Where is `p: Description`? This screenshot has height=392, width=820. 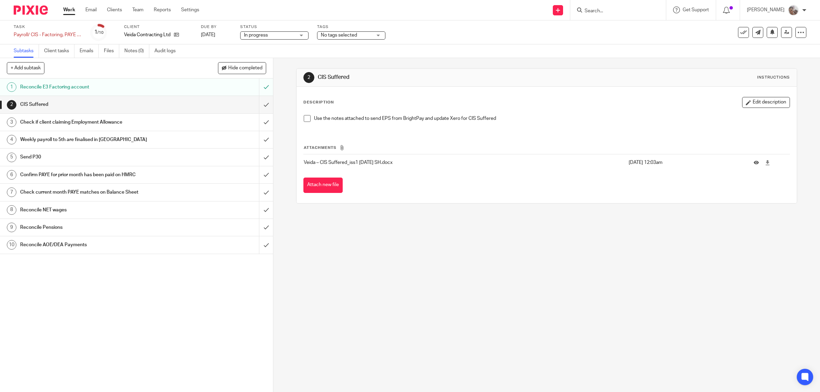 p: Description is located at coordinates (319, 103).